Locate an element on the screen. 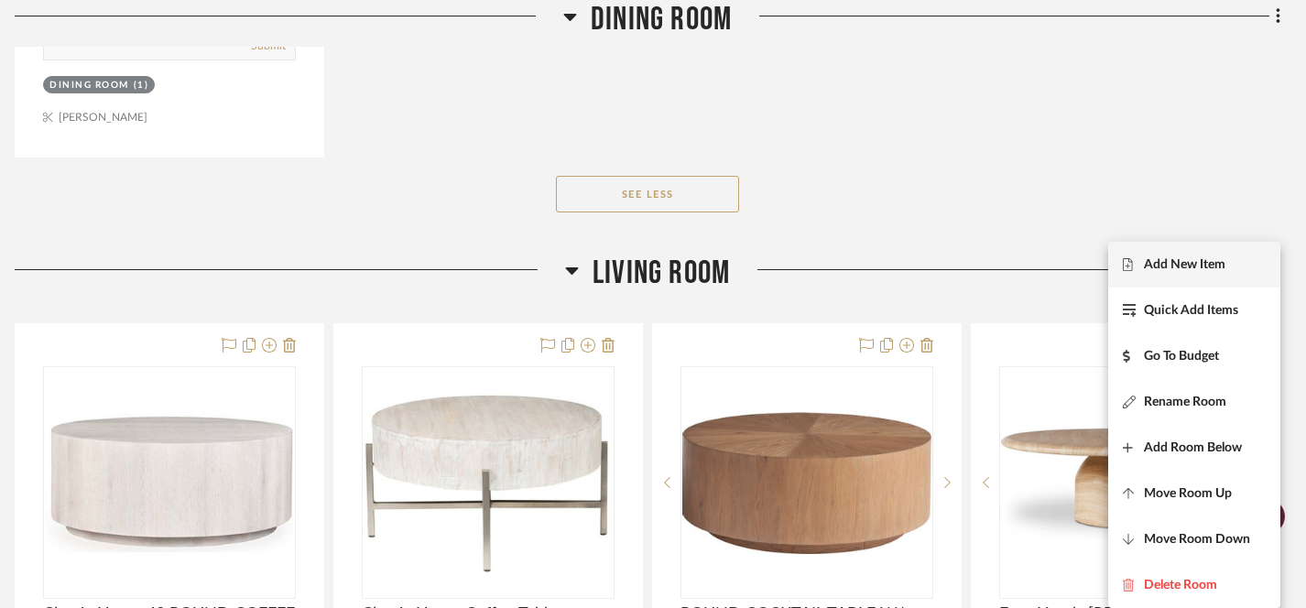  span: Move Room Up is located at coordinates (1188, 494).